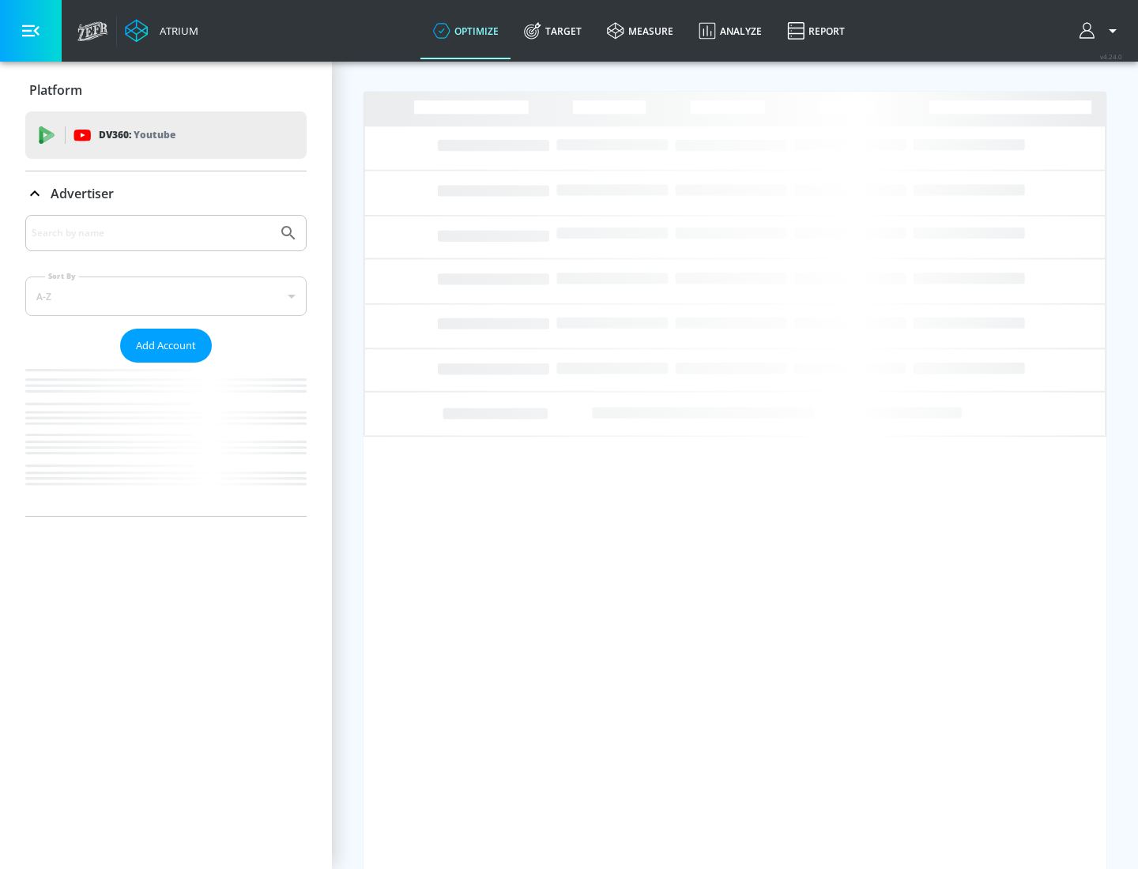 The width and height of the screenshot is (1138, 869). Describe the element at coordinates (175, 31) in the screenshot. I see `div: Atrium` at that location.